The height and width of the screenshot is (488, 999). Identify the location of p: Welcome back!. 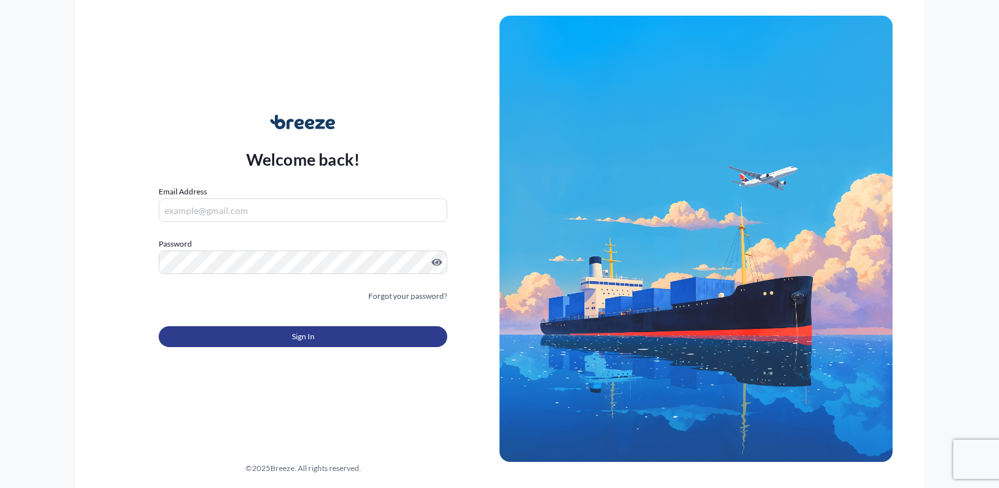
(303, 159).